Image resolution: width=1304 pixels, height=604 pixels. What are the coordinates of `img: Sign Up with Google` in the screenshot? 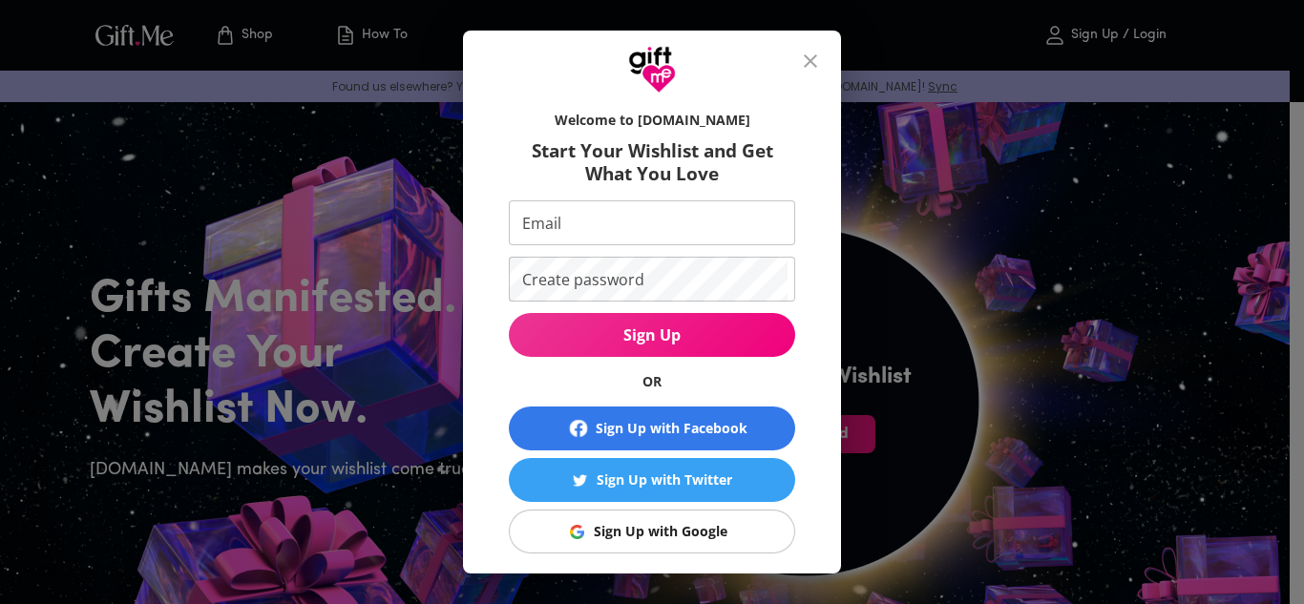 It's located at (576, 532).